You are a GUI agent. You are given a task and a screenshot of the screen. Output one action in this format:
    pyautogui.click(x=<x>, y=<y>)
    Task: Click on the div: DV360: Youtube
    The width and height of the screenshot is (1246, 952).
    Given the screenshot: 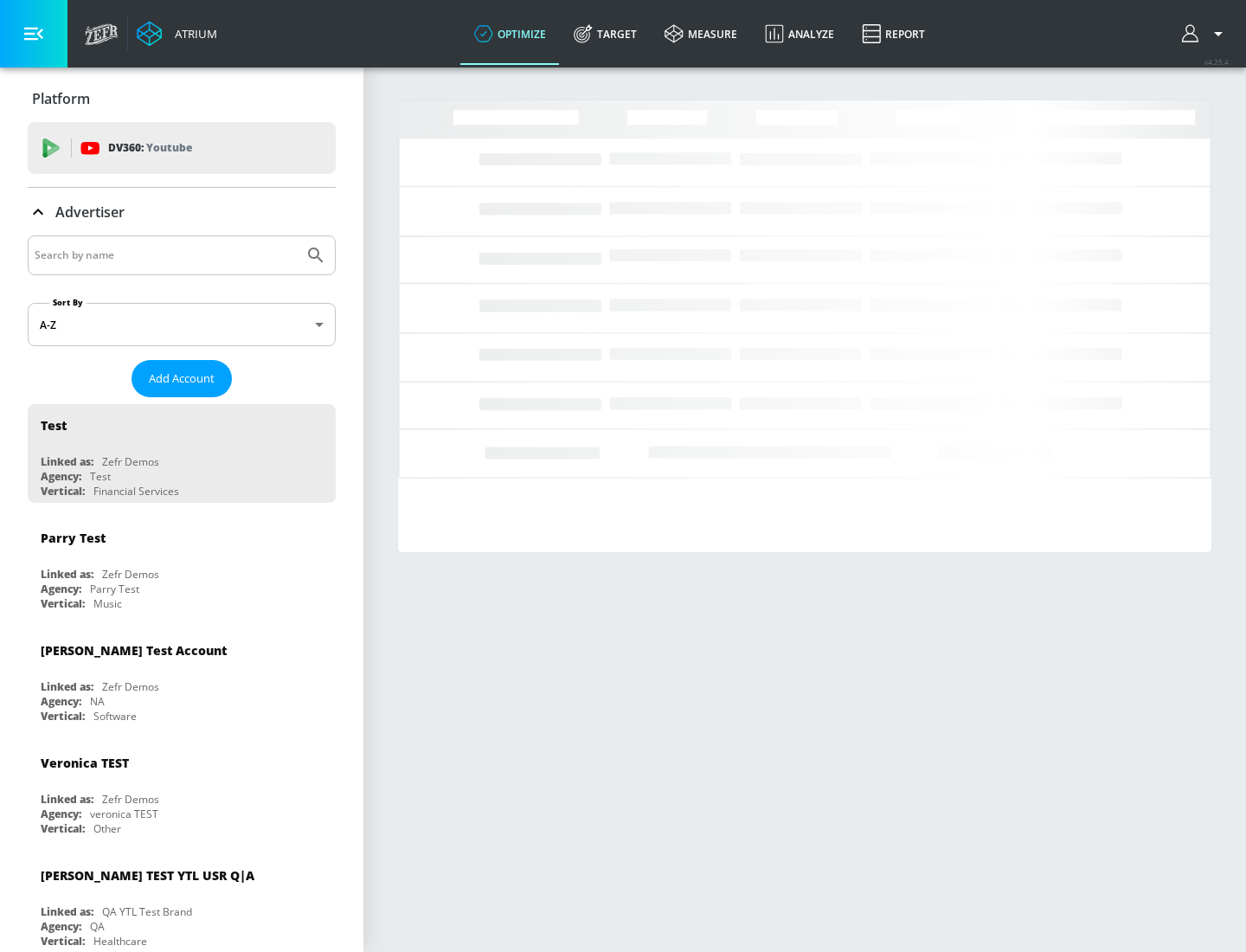 What is the action you would take?
    pyautogui.click(x=182, y=148)
    